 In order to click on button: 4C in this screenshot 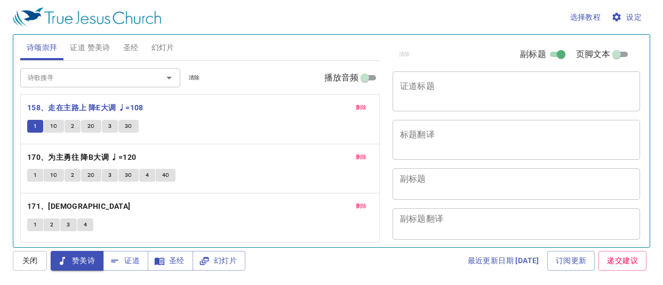, I will do `click(166, 175)`.